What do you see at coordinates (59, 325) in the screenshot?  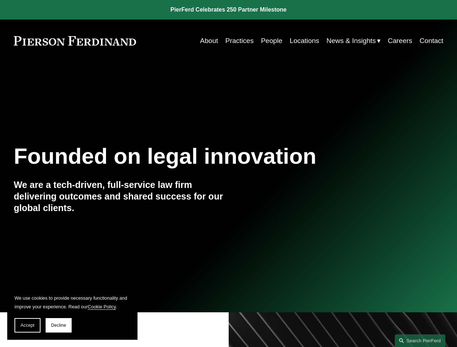 I see `span: Decline` at bounding box center [59, 325].